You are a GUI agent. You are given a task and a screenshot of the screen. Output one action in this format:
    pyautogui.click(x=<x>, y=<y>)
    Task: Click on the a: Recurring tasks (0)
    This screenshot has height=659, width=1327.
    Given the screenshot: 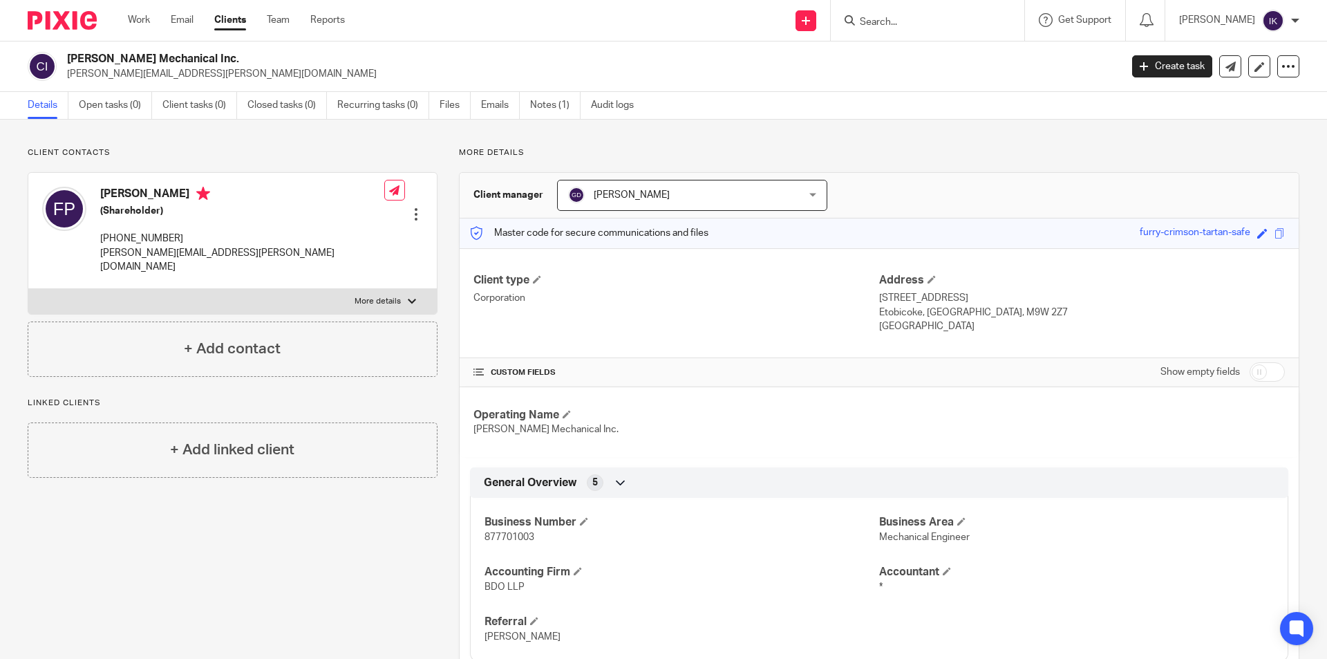 What is the action you would take?
    pyautogui.click(x=383, y=105)
    